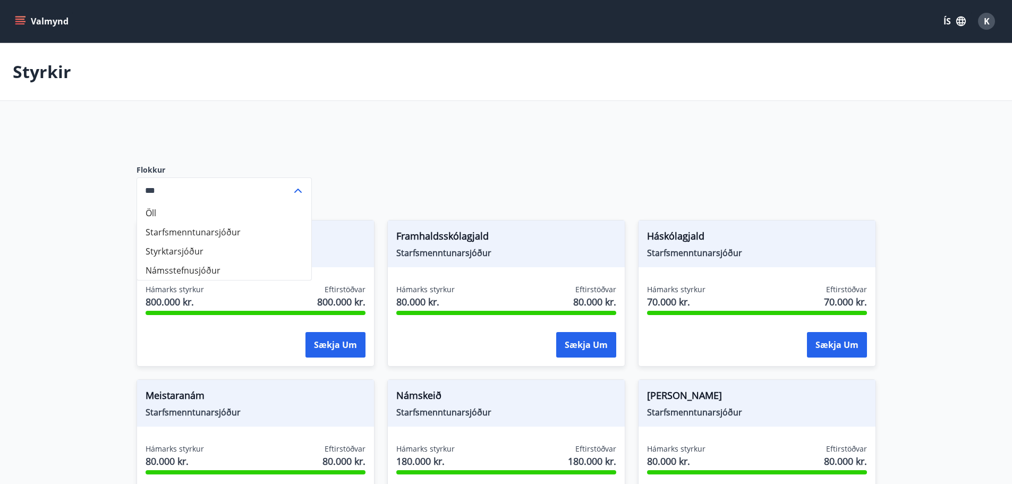 The image size is (1012, 484). Describe the element at coordinates (224, 270) in the screenshot. I see `li: Námsstefnusjóður` at that location.